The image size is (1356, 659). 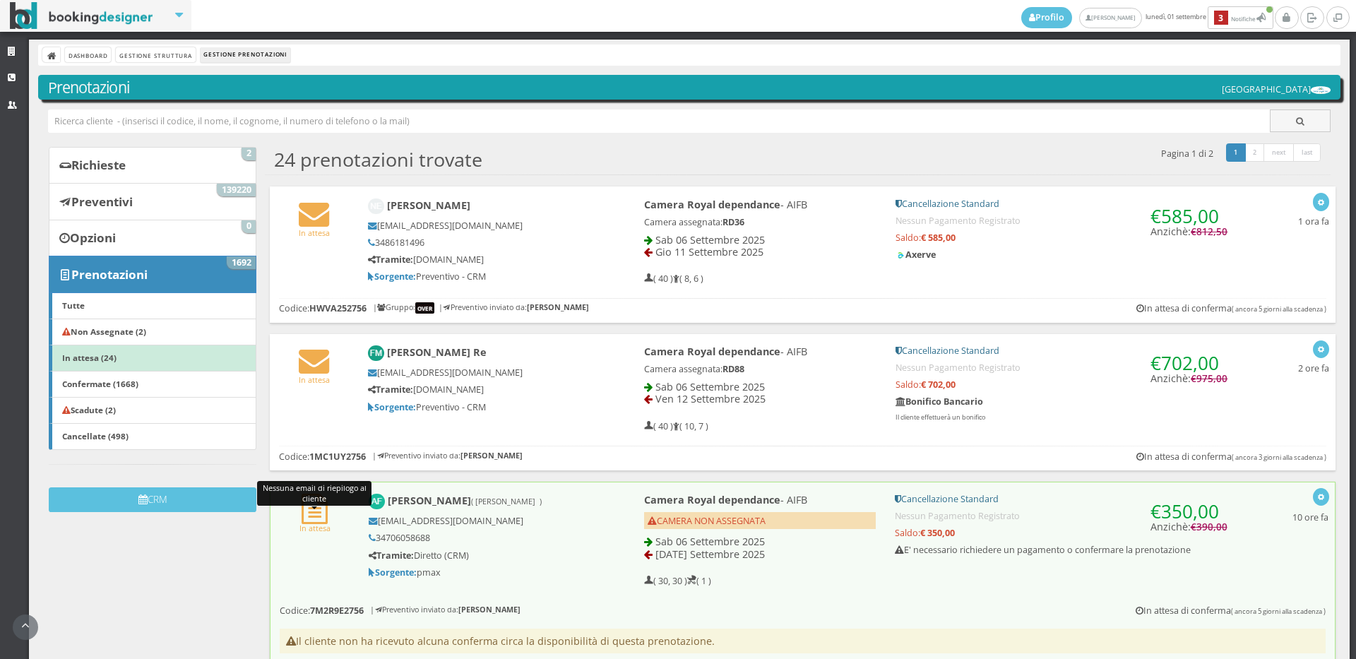 I want to click on img: c9478baee3f911eca87d0ad4188765b0.png, so click(x=900, y=255).